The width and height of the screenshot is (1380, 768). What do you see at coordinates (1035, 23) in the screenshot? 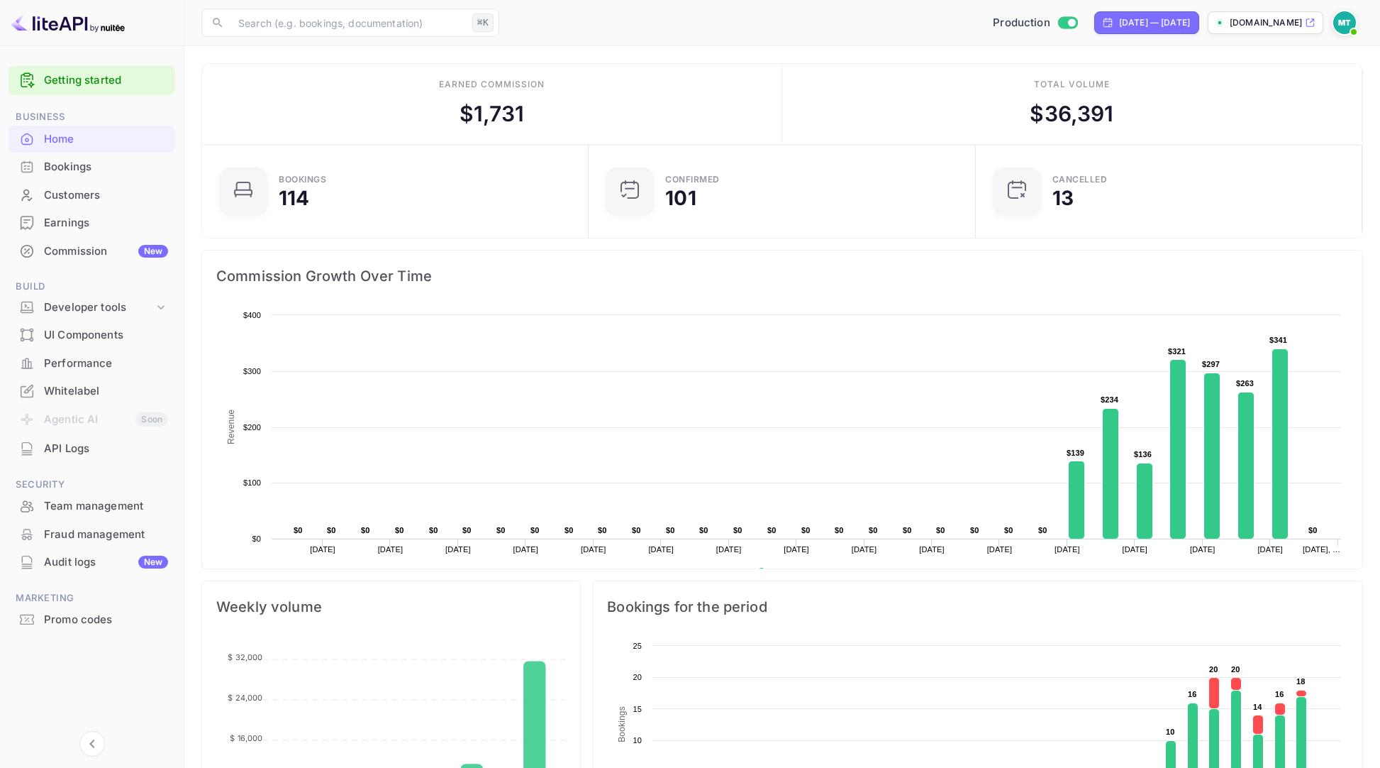
I see `div: Switch to Sandbox mode` at bounding box center [1035, 23].